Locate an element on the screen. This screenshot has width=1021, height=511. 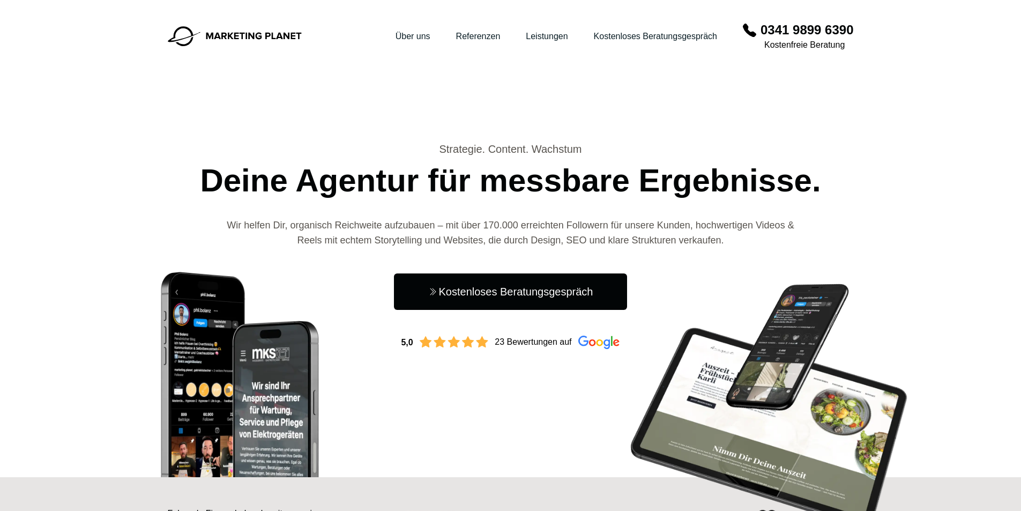
h1: Deine Agentur für messbare Ergebnisse. is located at coordinates (511, 173).